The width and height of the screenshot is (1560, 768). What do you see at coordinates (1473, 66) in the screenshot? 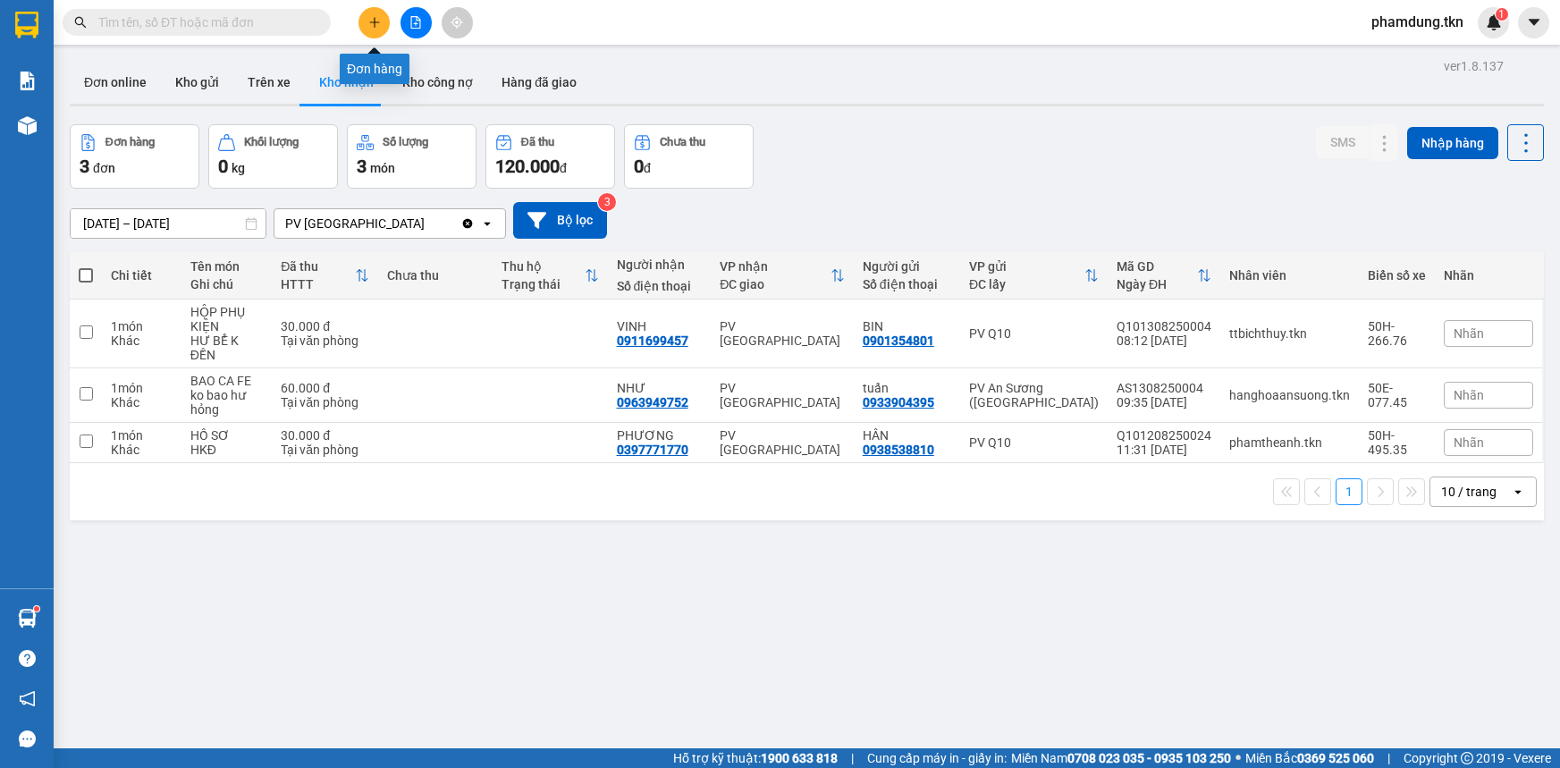
I see `div: ver 1.8.137` at bounding box center [1473, 66].